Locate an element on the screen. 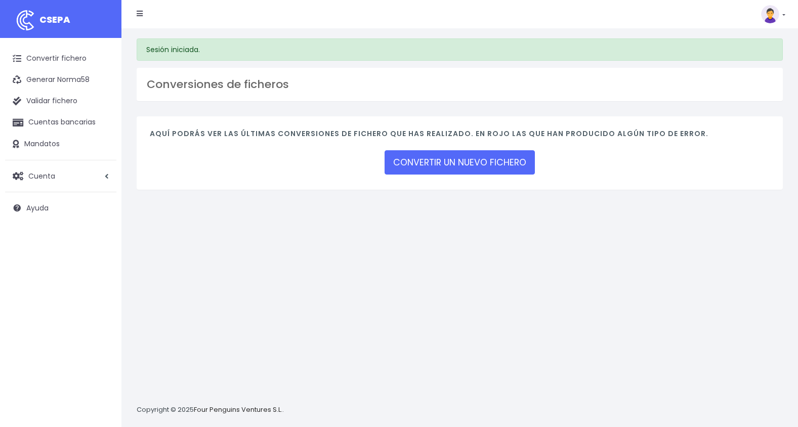 The height and width of the screenshot is (427, 798). a: Ayuda is located at coordinates (61, 208).